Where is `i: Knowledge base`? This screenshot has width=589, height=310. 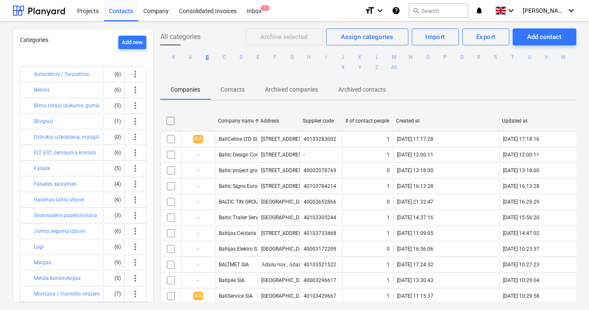 i: Knowledge base is located at coordinates (396, 11).